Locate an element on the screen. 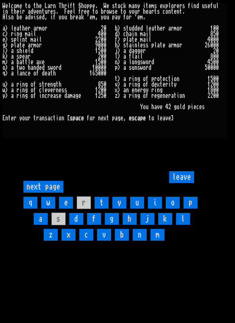  input: l is located at coordinates (183, 219).